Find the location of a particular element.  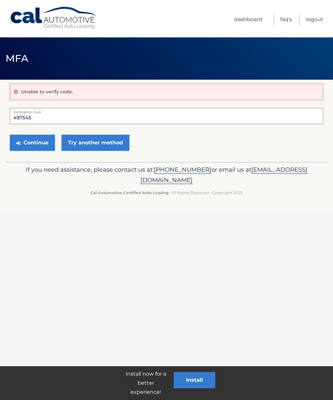

a: Try another method is located at coordinates (95, 143).